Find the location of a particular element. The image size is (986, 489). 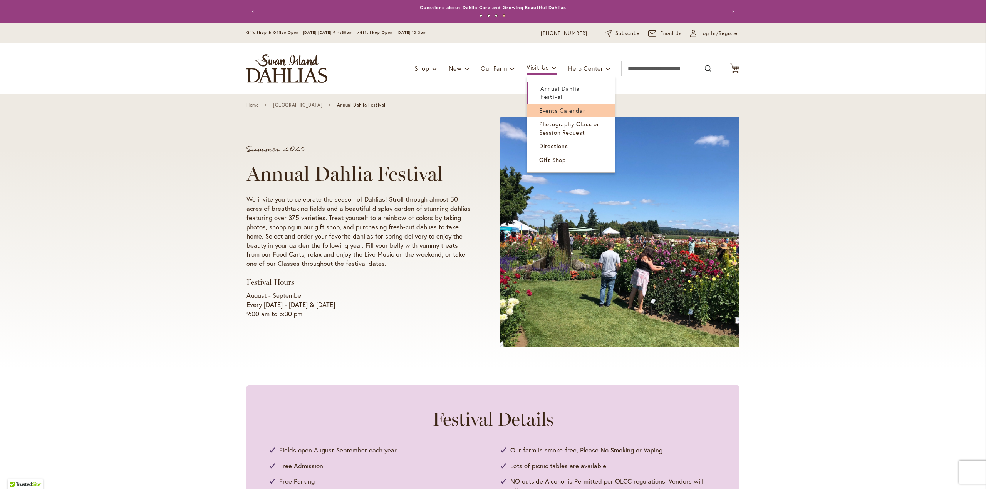

h3: Festival Hours is located at coordinates (358, 282).